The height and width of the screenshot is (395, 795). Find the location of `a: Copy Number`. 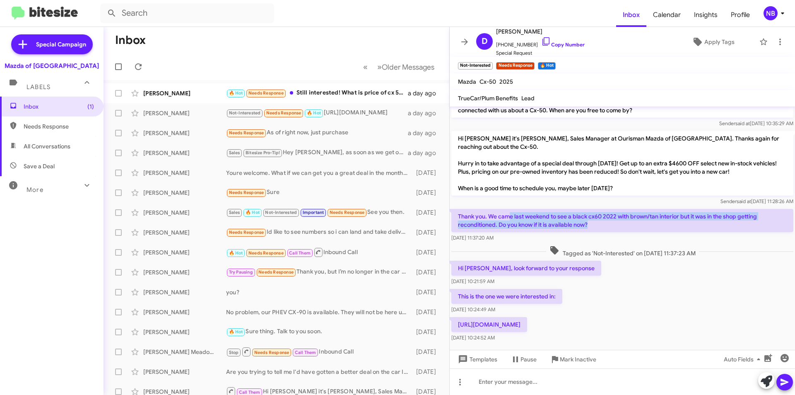

a: Copy Number is located at coordinates (563, 44).